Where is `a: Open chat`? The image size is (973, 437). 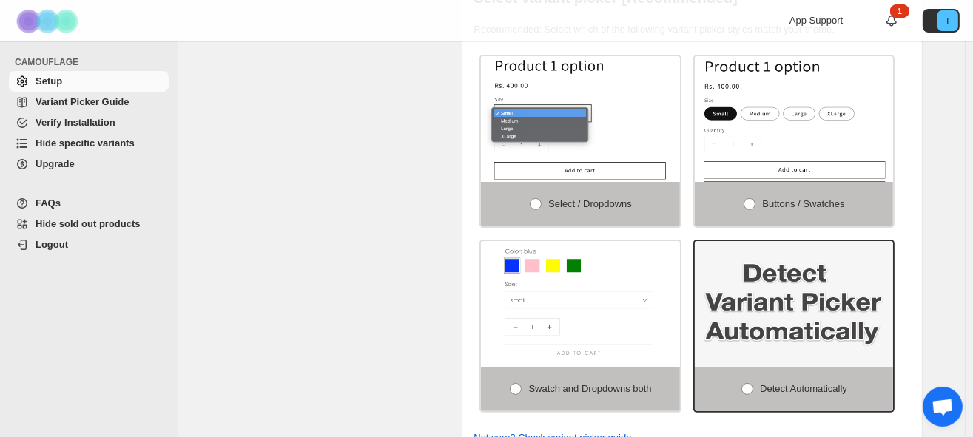
a: Open chat is located at coordinates (942, 407).